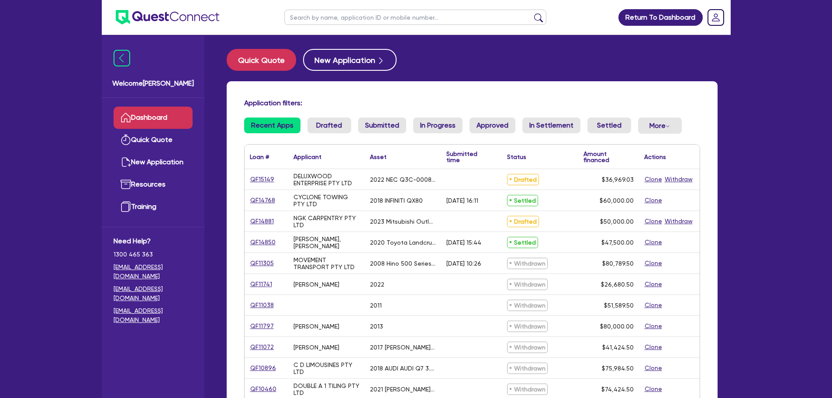 The width and height of the screenshot is (832, 398). What do you see at coordinates (617, 221) in the screenshot?
I see `span: $50,000.00` at bounding box center [617, 221].